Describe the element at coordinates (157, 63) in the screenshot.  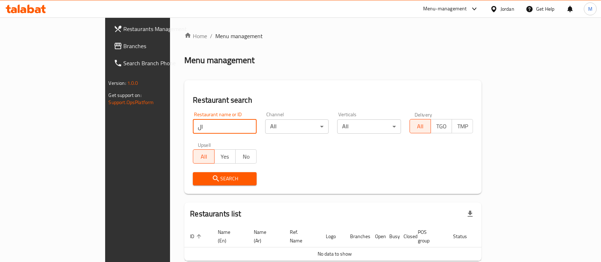
I see `a: Search Branch Phone` at that location.